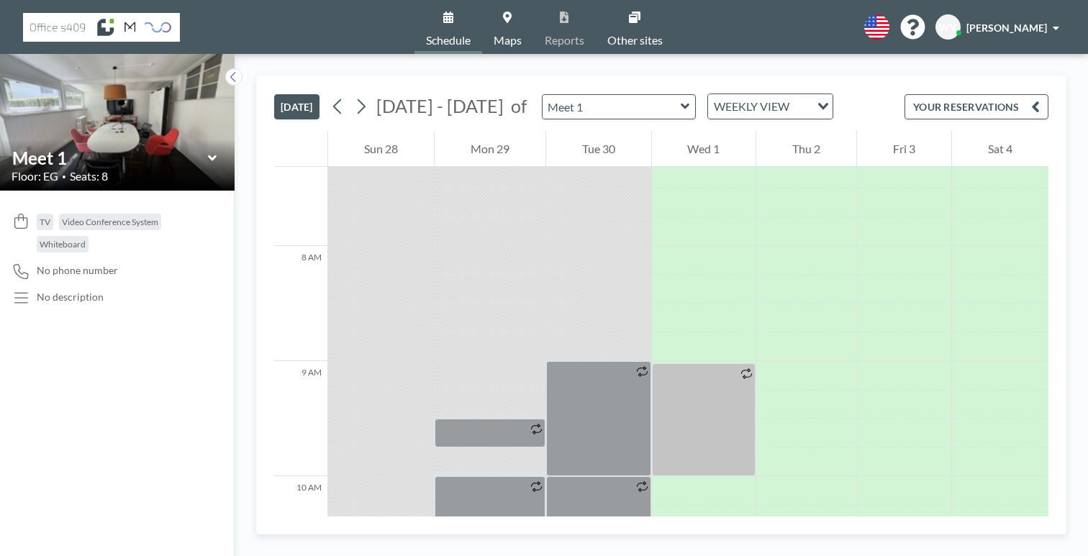  Describe the element at coordinates (110, 222) in the screenshot. I see `span: Video Conference System` at that location.